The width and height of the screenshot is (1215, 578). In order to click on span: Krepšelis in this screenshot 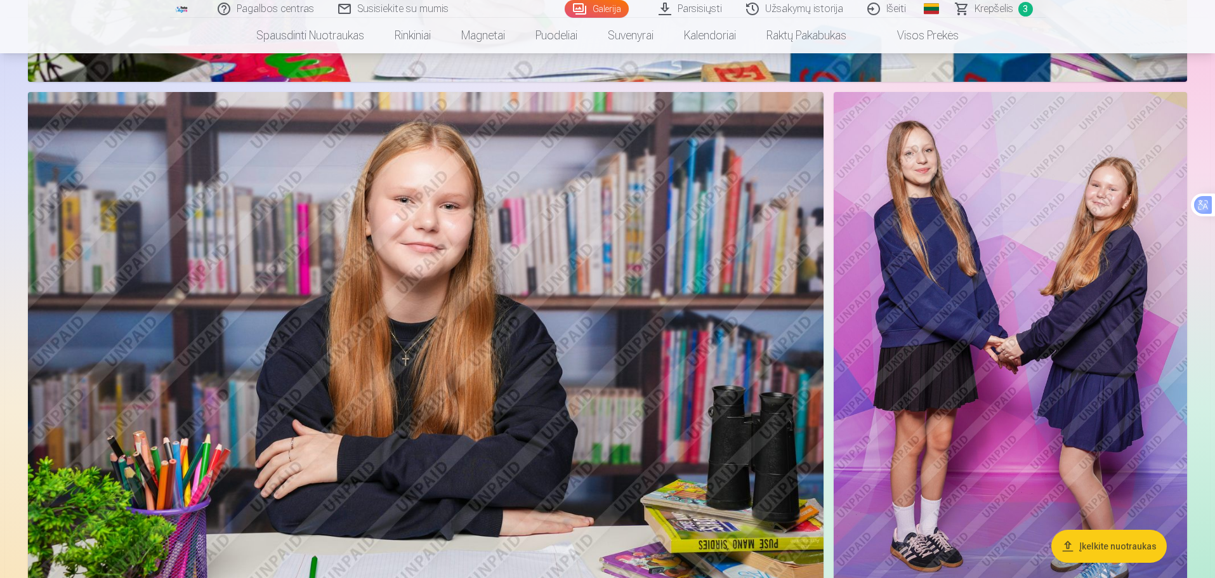, I will do `click(994, 9)`.